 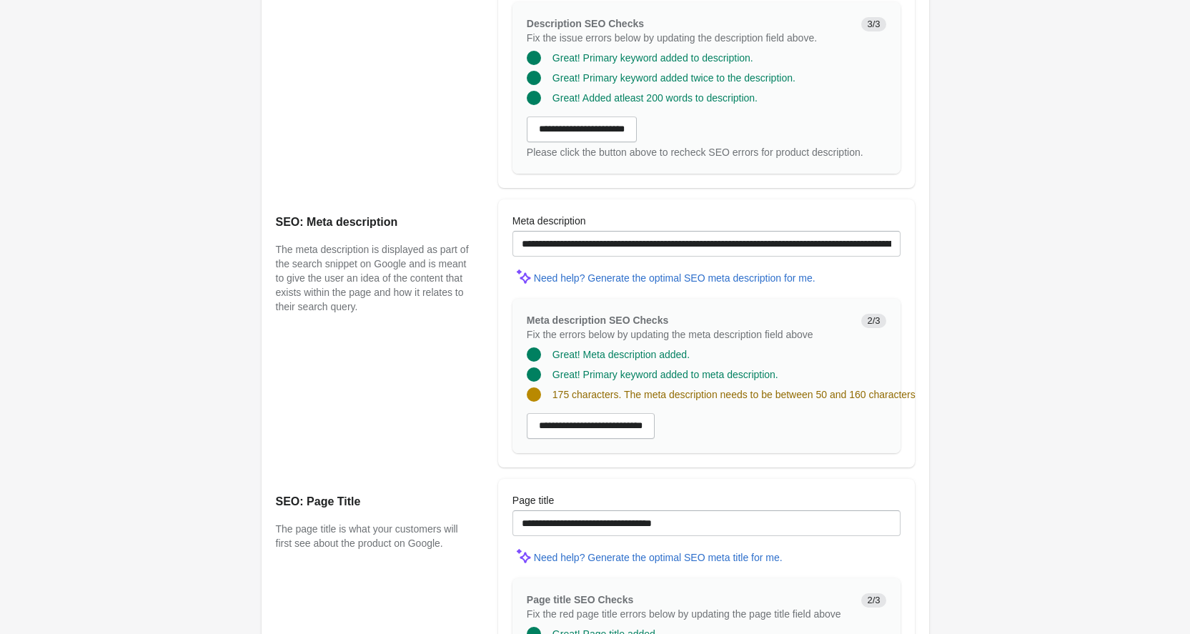 What do you see at coordinates (372, 502) in the screenshot?
I see `h2: SEO: Page Title` at bounding box center [372, 502].